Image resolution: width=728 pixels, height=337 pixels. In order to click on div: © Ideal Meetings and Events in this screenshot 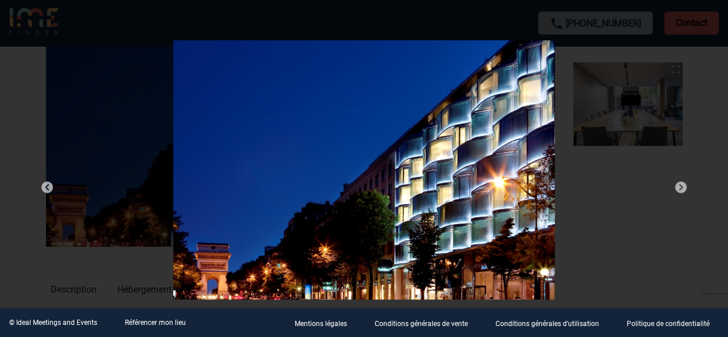, I will do `click(53, 322)`.